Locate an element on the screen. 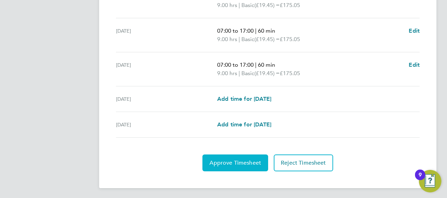 The image size is (447, 198). span: Approve Timesheet is located at coordinates (235, 163).